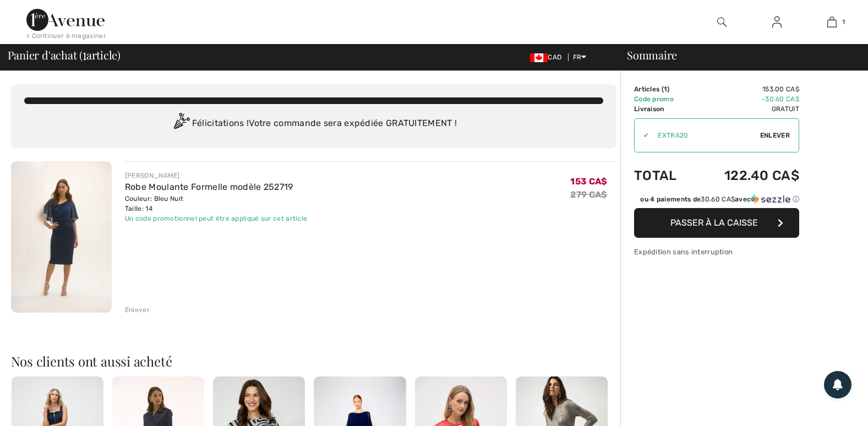 The width and height of the screenshot is (868, 426). I want to click on span: Panier d'achat ( article), so click(64, 55).